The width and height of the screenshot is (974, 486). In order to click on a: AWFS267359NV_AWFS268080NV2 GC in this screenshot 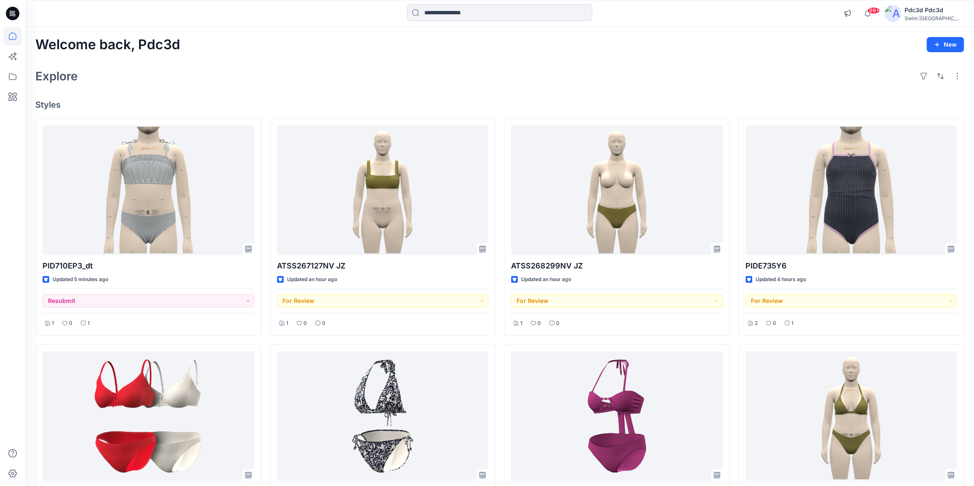, I will do `click(148, 416)`.